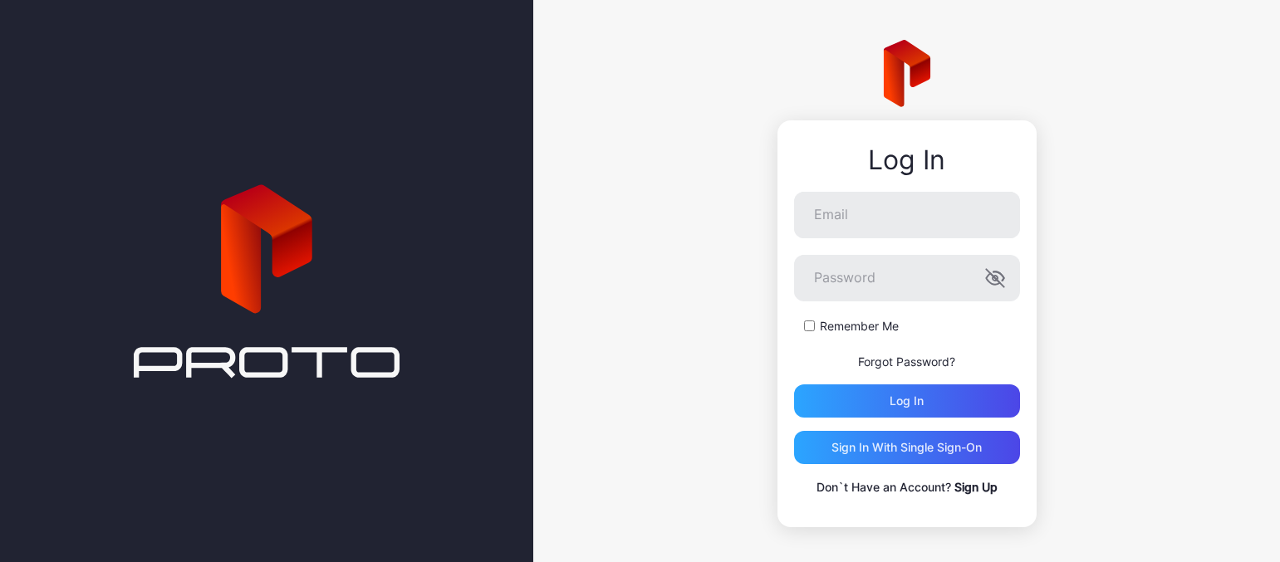  Describe the element at coordinates (995, 278) in the screenshot. I see `button: Password` at that location.